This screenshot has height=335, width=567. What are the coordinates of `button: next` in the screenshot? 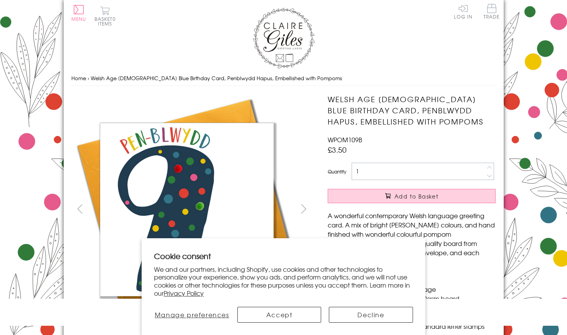 It's located at (303, 209).